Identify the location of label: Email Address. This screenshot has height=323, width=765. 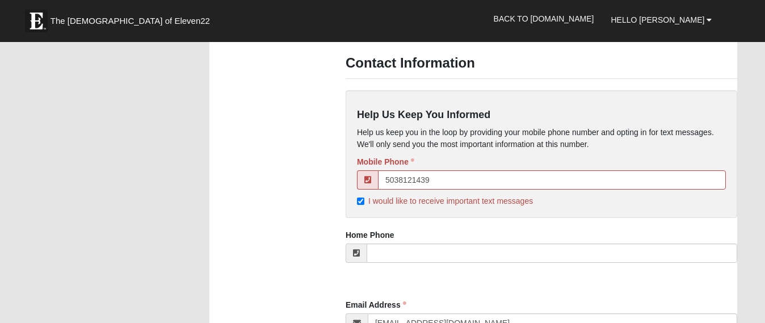
(376, 305).